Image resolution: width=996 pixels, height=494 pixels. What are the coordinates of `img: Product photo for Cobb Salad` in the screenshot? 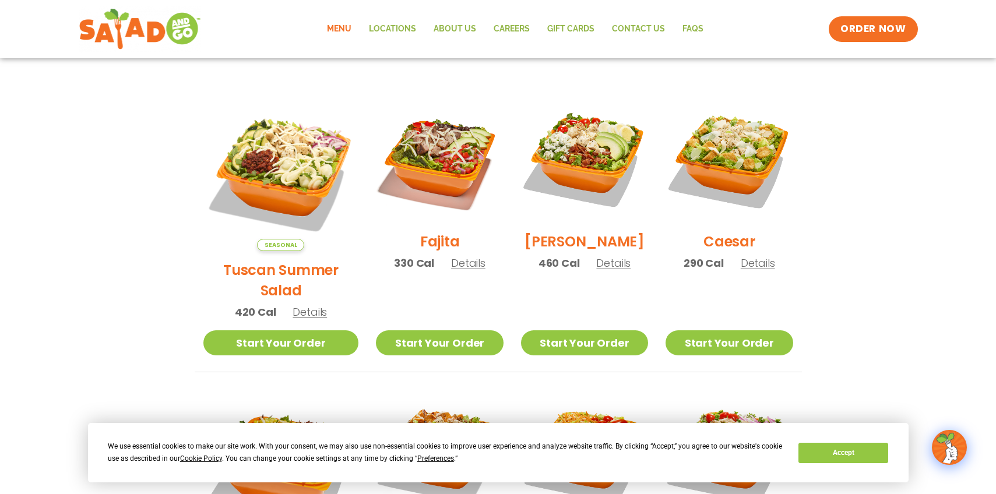 It's located at (584, 159).